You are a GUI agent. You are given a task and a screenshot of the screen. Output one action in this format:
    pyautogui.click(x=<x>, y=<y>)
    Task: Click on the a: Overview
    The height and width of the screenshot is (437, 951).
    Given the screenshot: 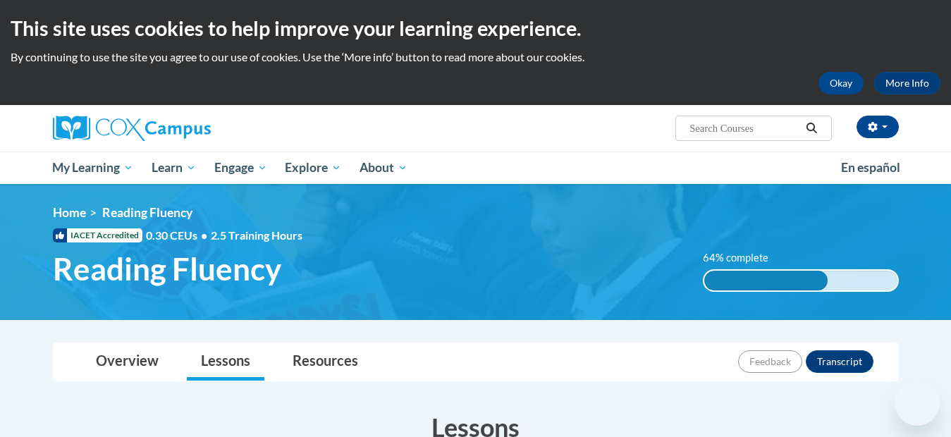 What is the action you would take?
    pyautogui.click(x=127, y=362)
    